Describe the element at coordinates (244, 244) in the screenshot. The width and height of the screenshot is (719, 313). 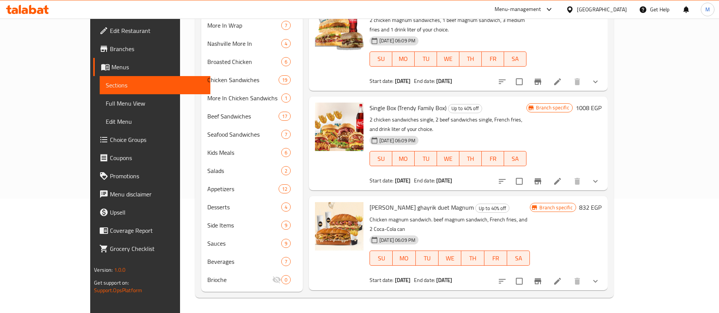
I see `div: Sauces` at that location.